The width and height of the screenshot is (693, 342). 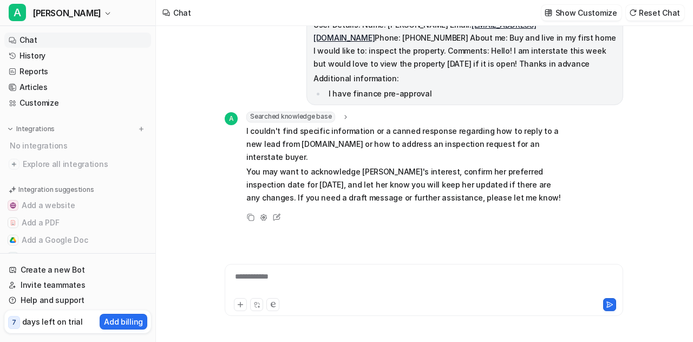 What do you see at coordinates (77, 223) in the screenshot?
I see `button: Add a PDFAdd a PDF` at bounding box center [77, 223].